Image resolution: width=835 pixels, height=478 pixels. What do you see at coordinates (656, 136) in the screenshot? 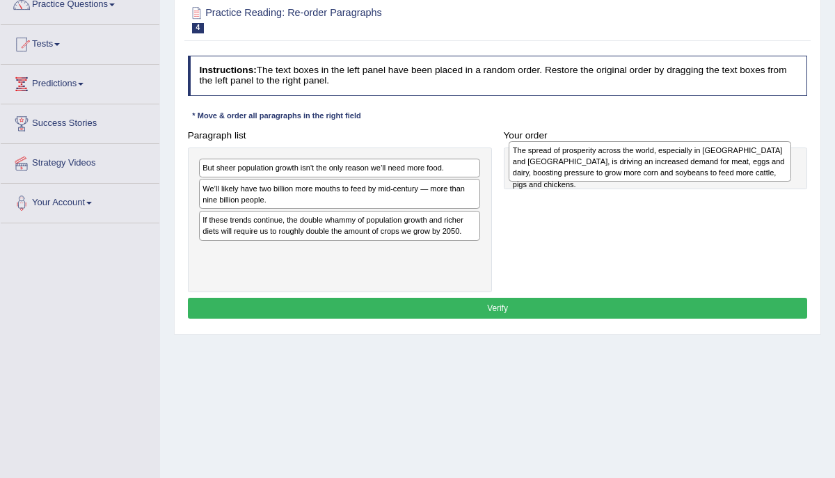
I see `h4: Your order` at bounding box center [656, 136].